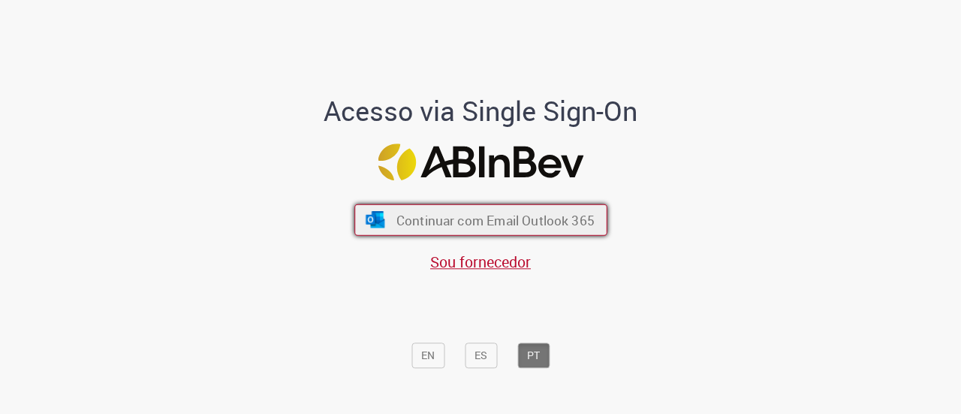 This screenshot has width=961, height=414. What do you see at coordinates (375, 220) in the screenshot?
I see `img: ícone Azure/Microsoft 360` at bounding box center [375, 220].